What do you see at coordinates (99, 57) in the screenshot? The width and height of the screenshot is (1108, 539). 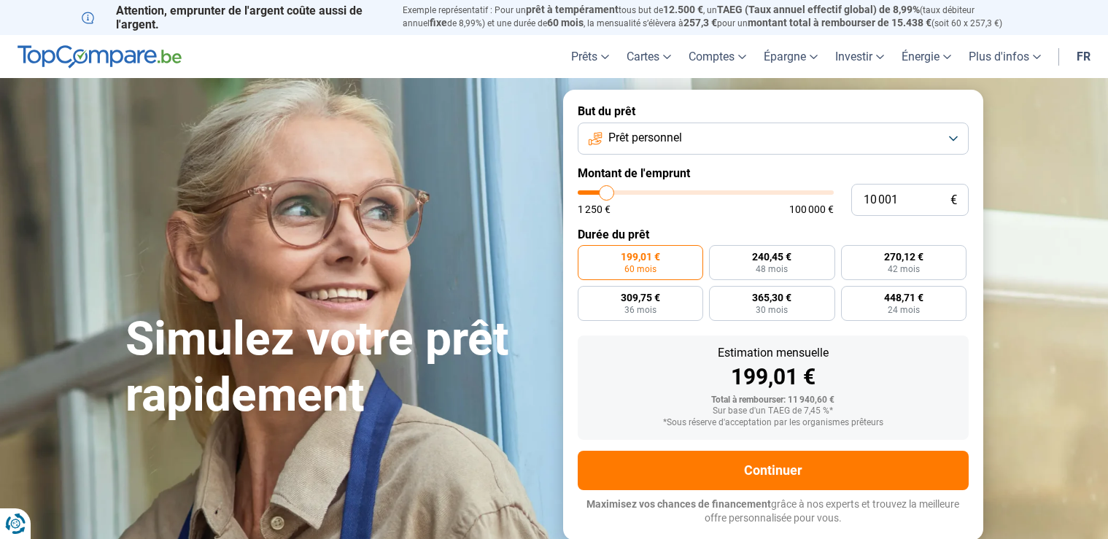 I see `img: TopCompare` at bounding box center [99, 57].